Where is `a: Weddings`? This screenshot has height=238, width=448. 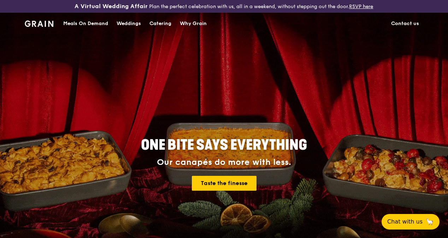
a: Weddings is located at coordinates (129, 24).